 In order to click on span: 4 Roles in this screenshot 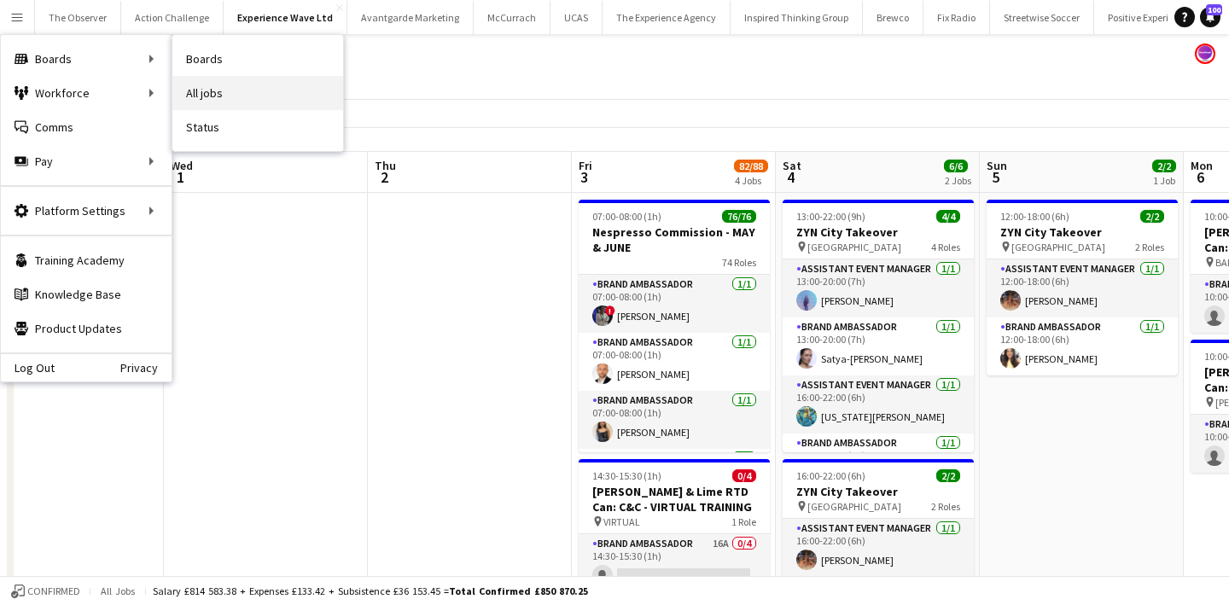, I will do `click(946, 247)`.